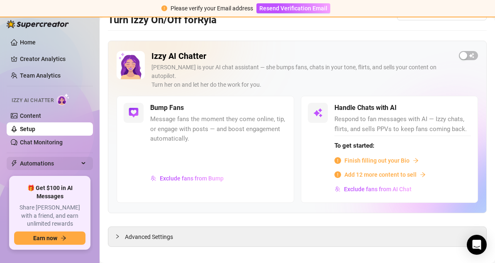 Image resolution: width=495 pixels, height=263 pixels. Describe the element at coordinates (49, 164) in the screenshot. I see `span: Automations` at that location.